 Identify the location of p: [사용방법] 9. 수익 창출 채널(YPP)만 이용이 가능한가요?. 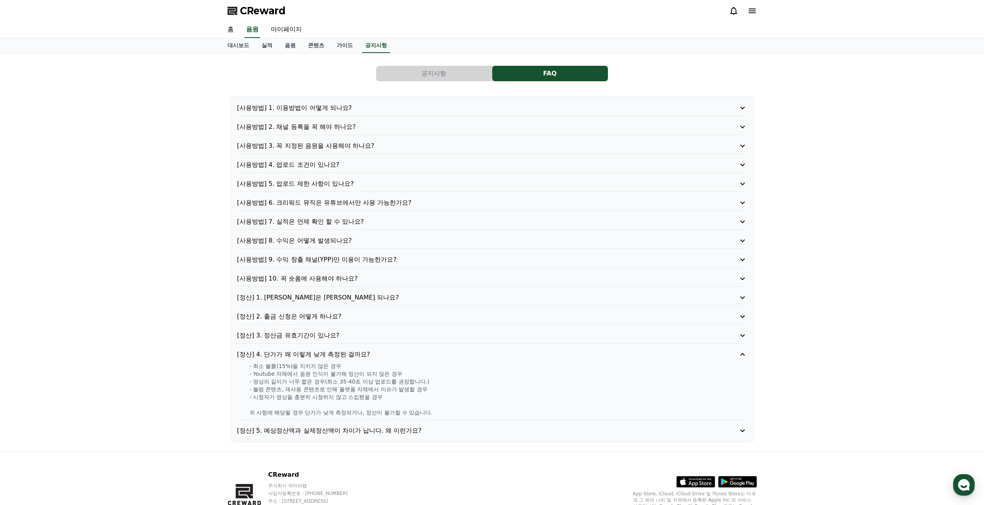
(472, 260).